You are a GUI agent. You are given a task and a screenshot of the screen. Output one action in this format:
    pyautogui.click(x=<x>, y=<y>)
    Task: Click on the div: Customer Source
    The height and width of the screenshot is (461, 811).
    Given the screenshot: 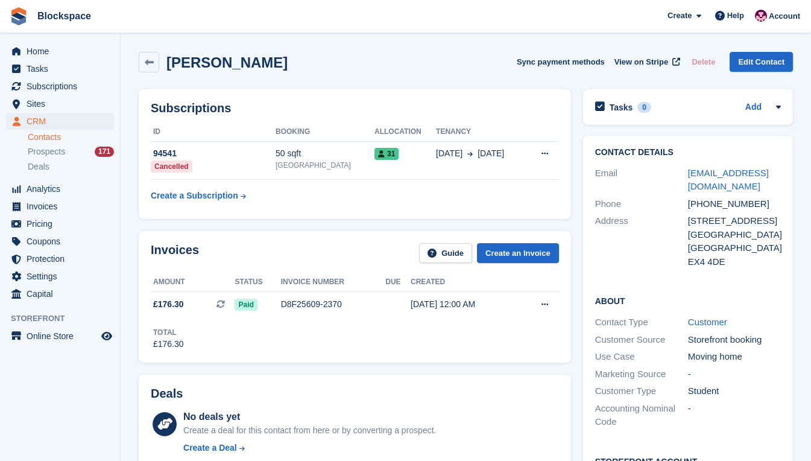 What is the action you would take?
    pyautogui.click(x=642, y=340)
    